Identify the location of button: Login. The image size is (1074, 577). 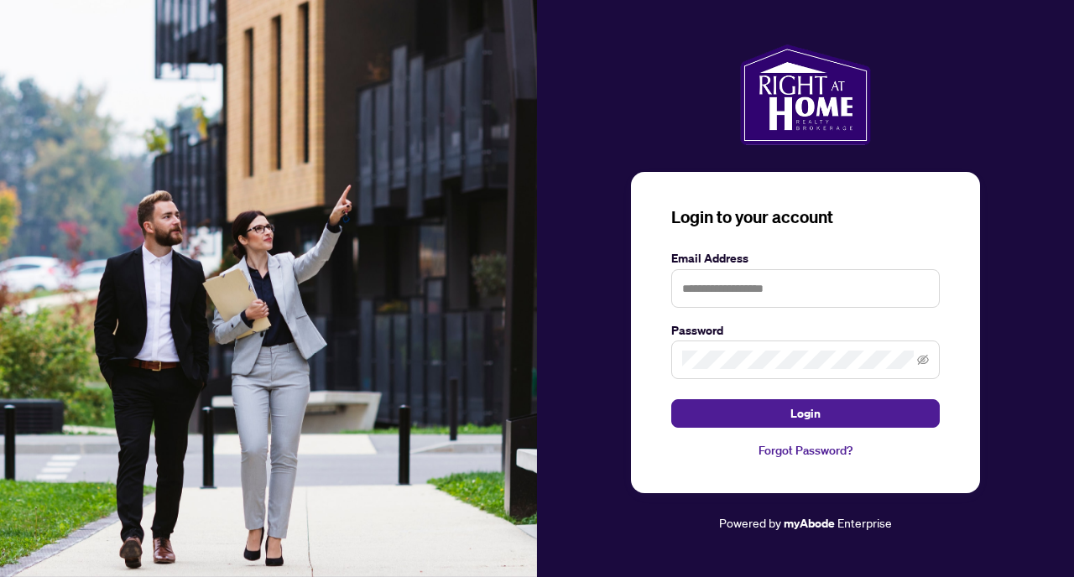
(805, 414).